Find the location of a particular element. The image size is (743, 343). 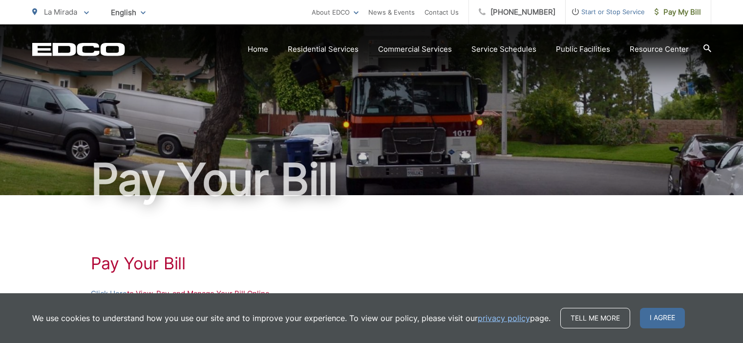

span: La Mirada is located at coordinates (61, 12).